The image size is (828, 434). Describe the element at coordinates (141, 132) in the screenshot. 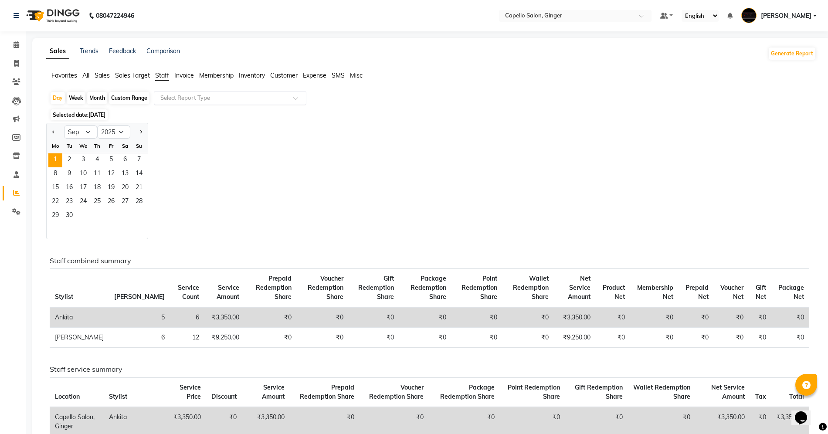

I see `button: Next month` at that location.